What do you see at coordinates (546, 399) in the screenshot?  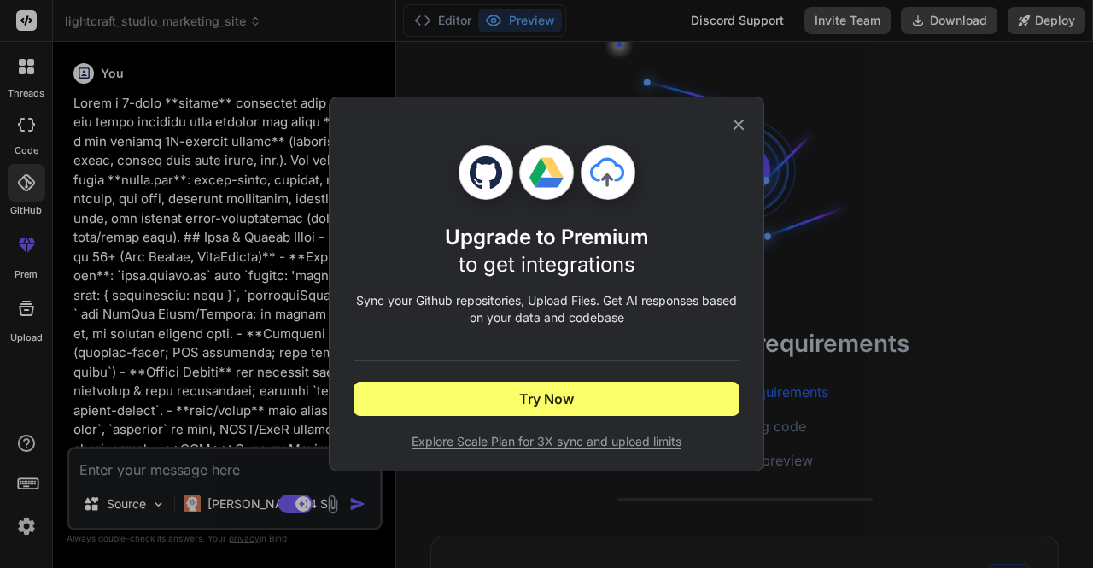 I see `span: Try Now` at bounding box center [546, 399].